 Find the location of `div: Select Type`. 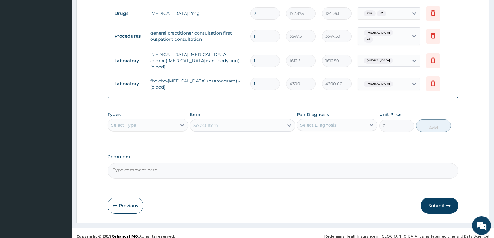

div: Select Type is located at coordinates (123, 125).